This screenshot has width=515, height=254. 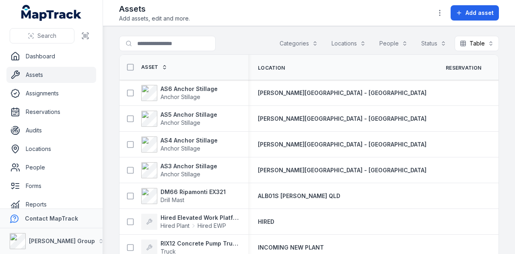 What do you see at coordinates (189, 140) in the screenshot?
I see `strong: AS4 Anchor Stillage` at bounding box center [189, 140].